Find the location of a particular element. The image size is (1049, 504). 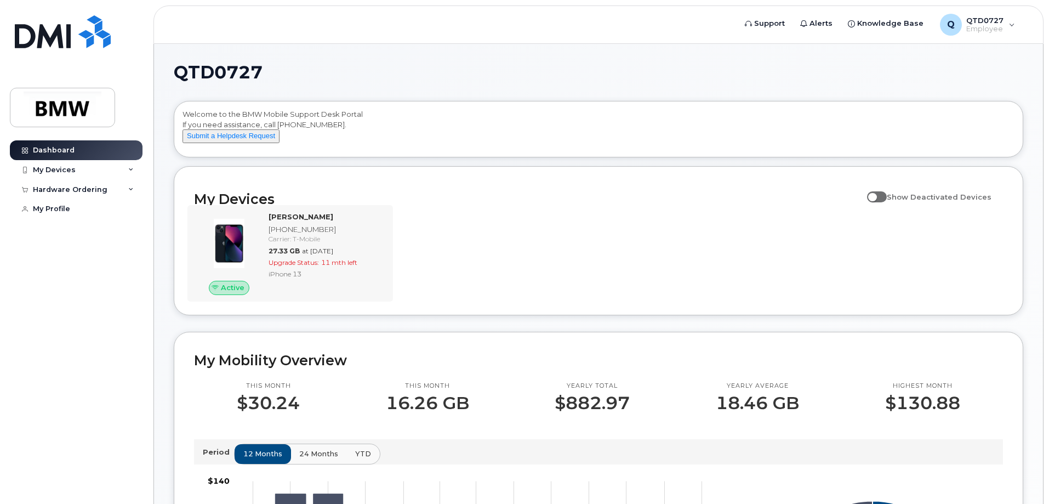

p: $30.24 is located at coordinates (268, 403).